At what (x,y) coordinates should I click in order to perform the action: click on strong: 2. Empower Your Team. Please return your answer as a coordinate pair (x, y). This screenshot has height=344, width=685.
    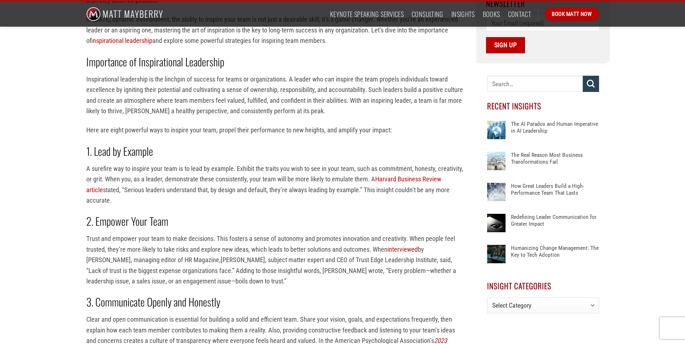
    Looking at the image, I should click on (127, 221).